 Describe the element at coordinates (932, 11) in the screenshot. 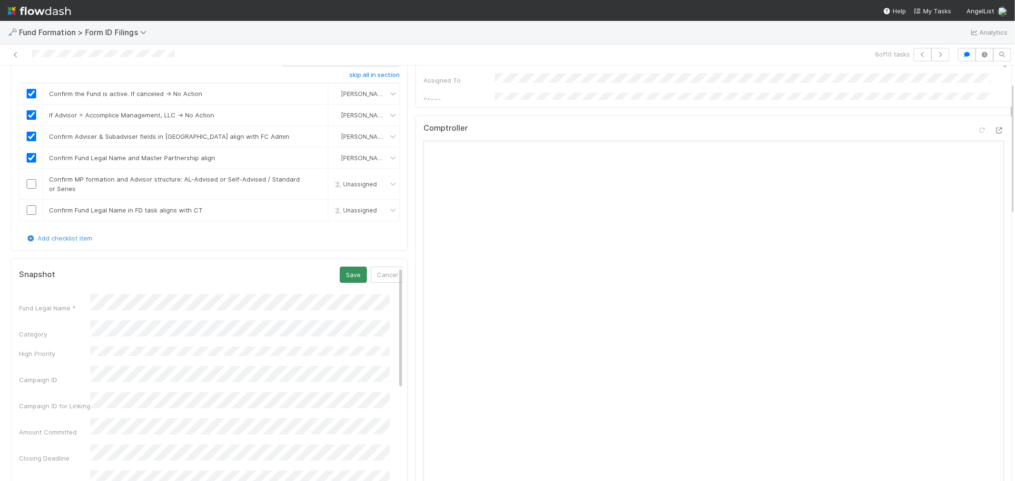

I see `span: My Tasks` at that location.